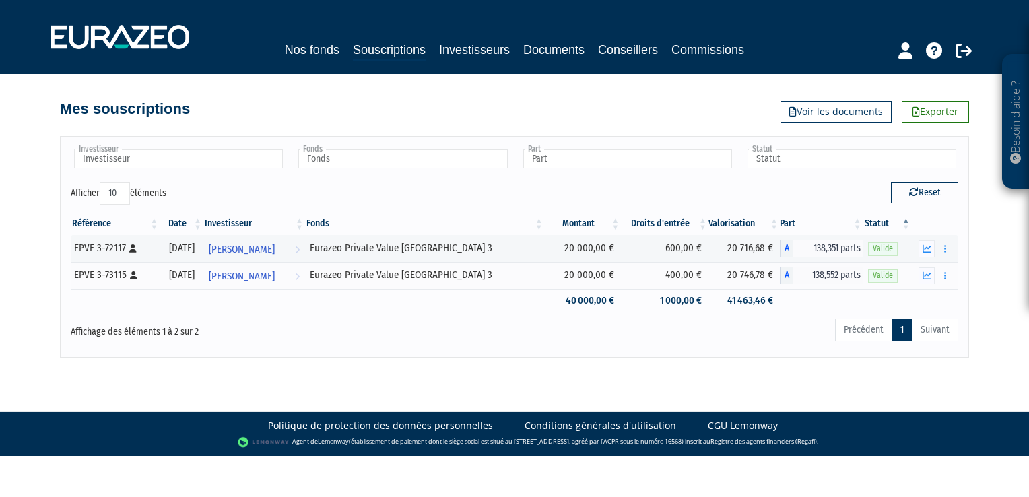  What do you see at coordinates (665, 248) in the screenshot?
I see `td: 600,00 €` at bounding box center [665, 248].